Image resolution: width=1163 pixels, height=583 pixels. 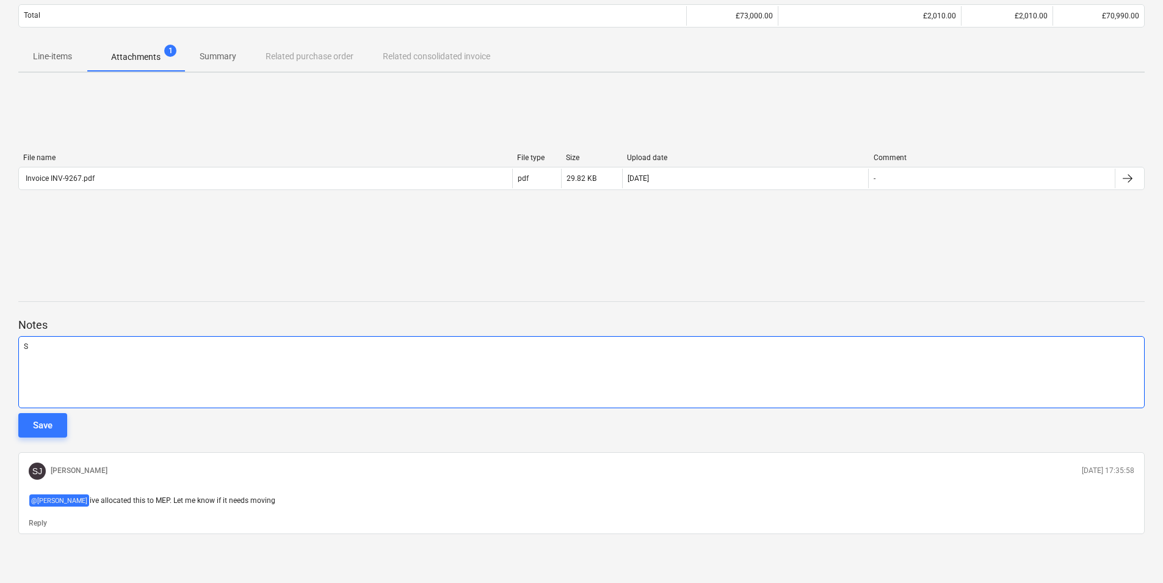 I want to click on span: £70,990.00, so click(x=1121, y=16).